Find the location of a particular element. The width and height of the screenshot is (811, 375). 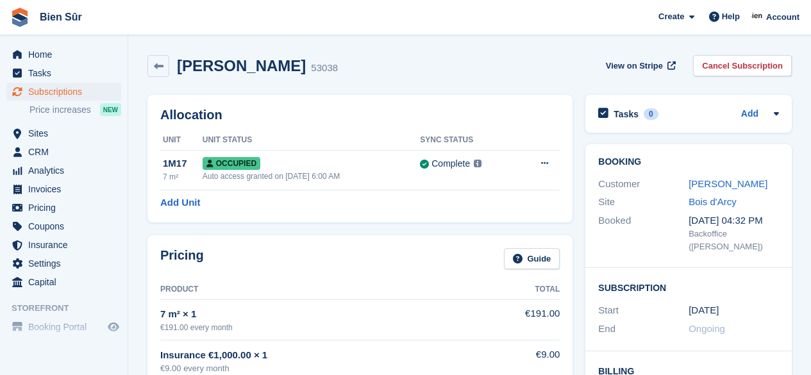

div: €191.00 every month is located at coordinates (329, 328).